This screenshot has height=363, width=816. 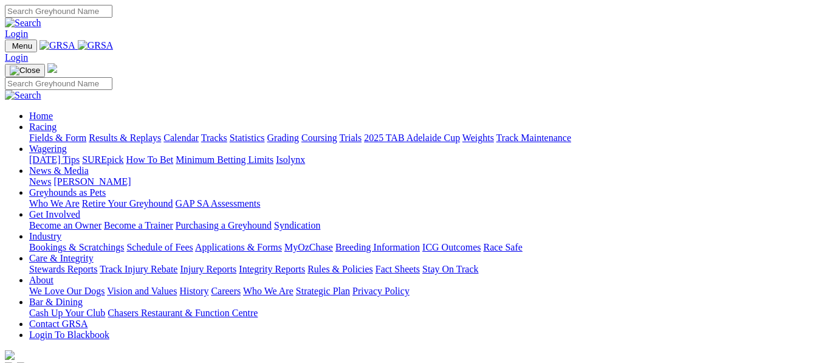 What do you see at coordinates (41, 115) in the screenshot?
I see `a: Home` at bounding box center [41, 115].